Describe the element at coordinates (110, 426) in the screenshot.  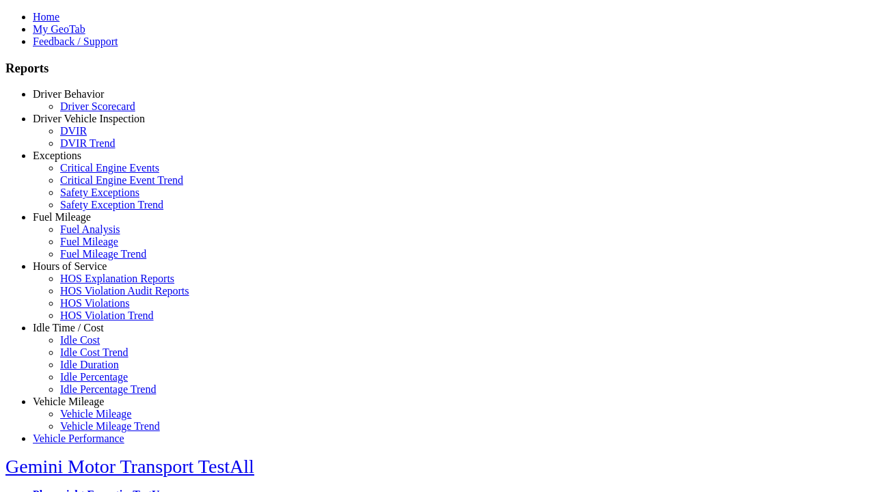
I see `a: Vehicle Mileage Trend` at that location.